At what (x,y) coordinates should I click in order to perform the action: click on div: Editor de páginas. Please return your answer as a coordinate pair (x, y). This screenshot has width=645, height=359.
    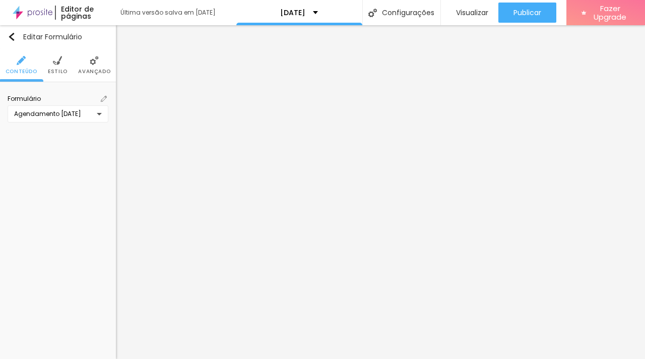
    Looking at the image, I should click on (82, 13).